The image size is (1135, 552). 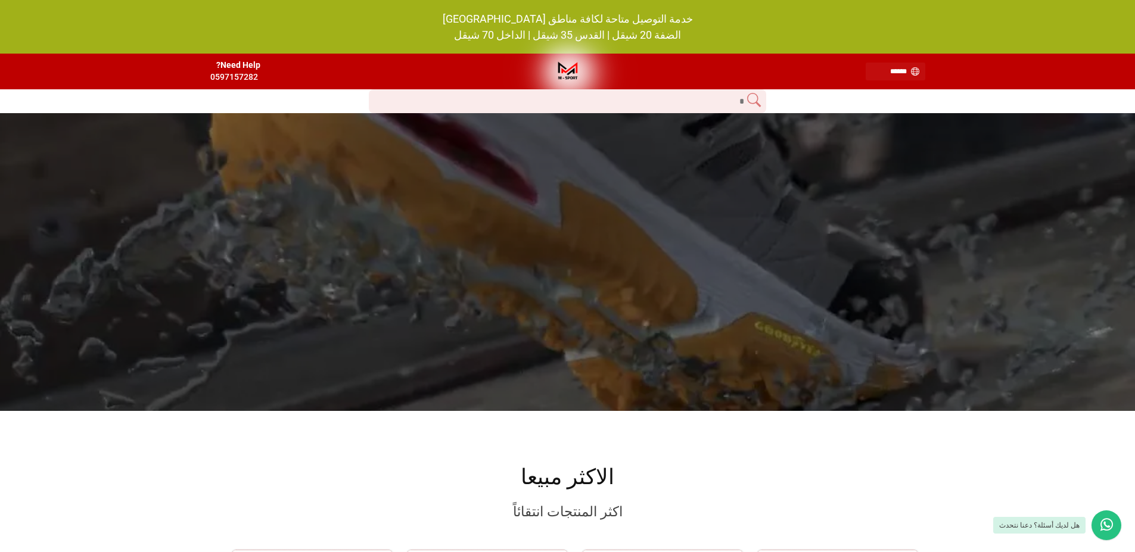 I want to click on a: Need Help?, so click(x=238, y=65).